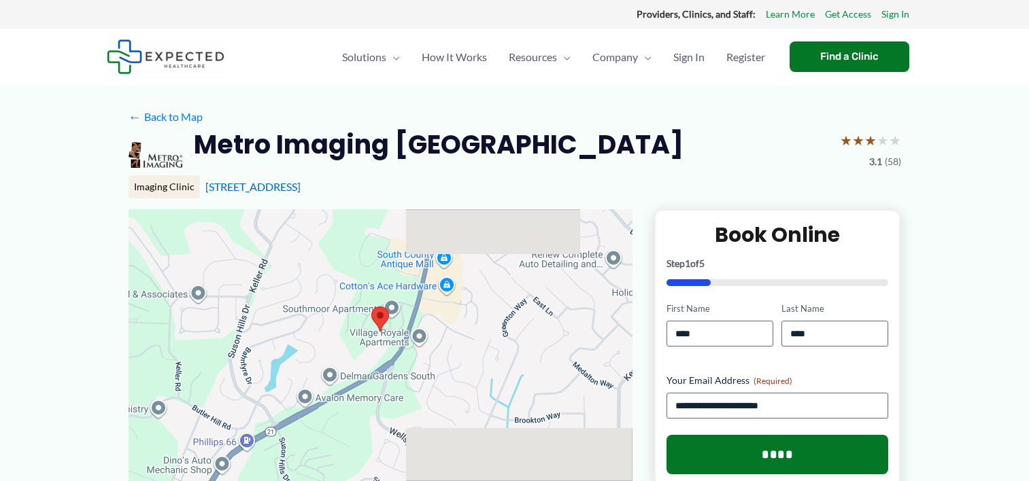 The image size is (1029, 481). I want to click on span: 1, so click(687, 263).